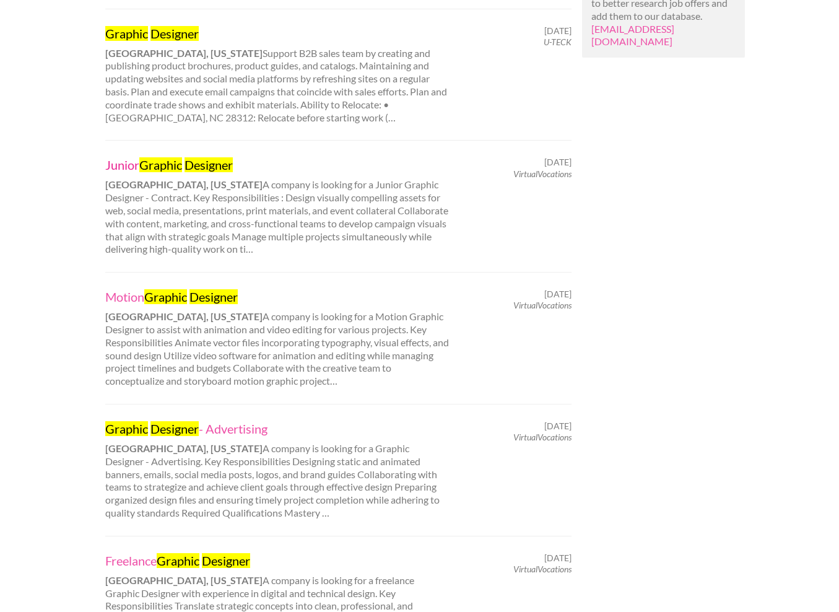  Describe the element at coordinates (277, 470) in the screenshot. I see `div: A company is looking for a Graphic Designer - Advertising. Key Responsibilities Designing static ...` at that location.